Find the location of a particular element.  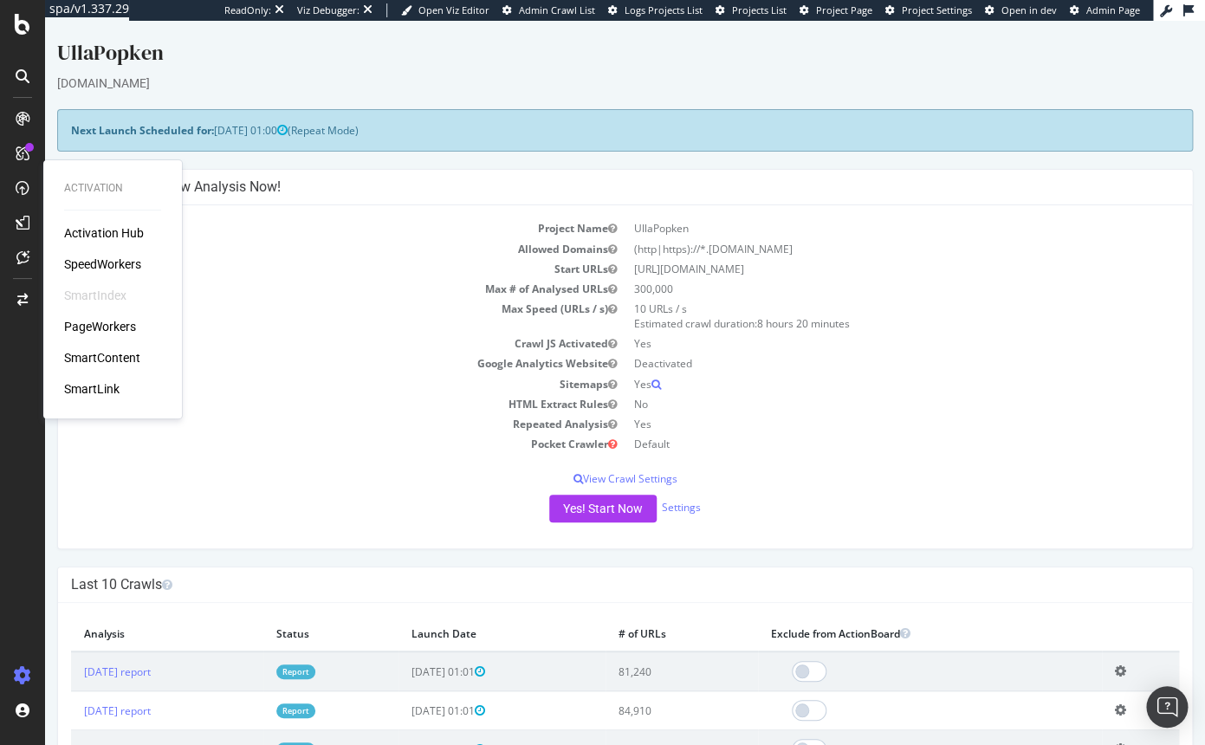

th: Status is located at coordinates (286, 612).